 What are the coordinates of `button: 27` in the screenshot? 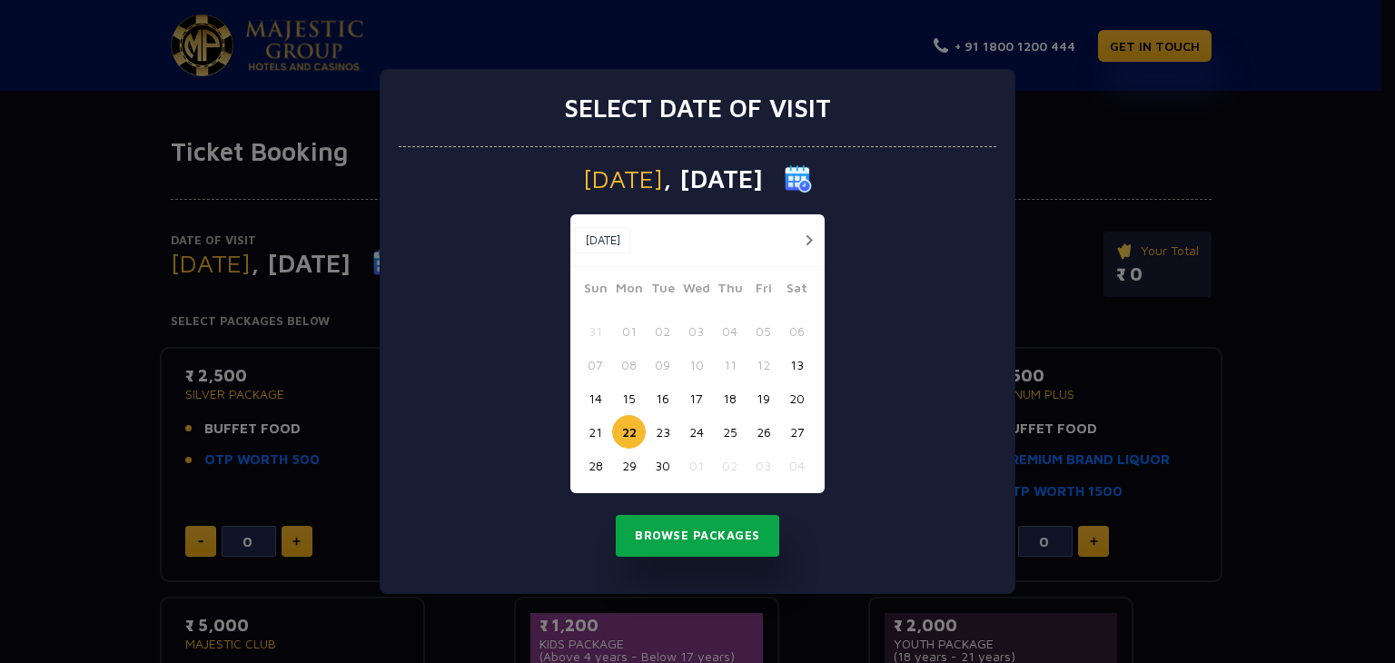 It's located at (796, 431).